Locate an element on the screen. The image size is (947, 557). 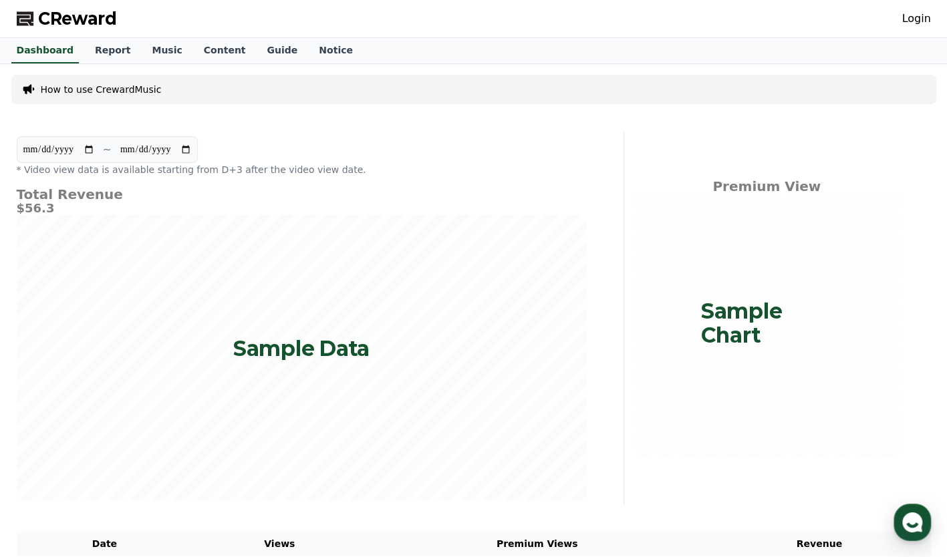
p: Sample Data is located at coordinates (301, 349).